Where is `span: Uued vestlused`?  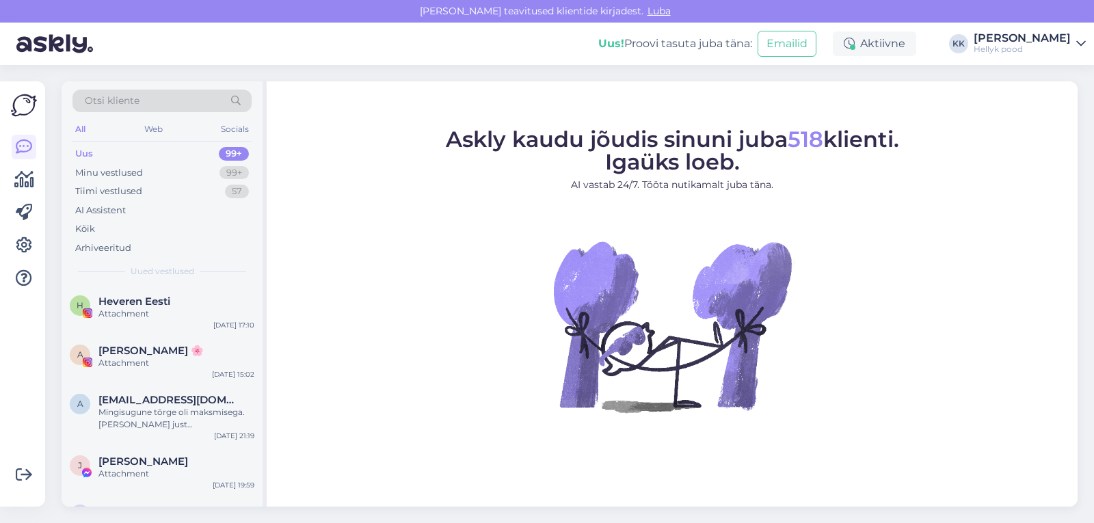 span: Uued vestlused is located at coordinates (162, 271).